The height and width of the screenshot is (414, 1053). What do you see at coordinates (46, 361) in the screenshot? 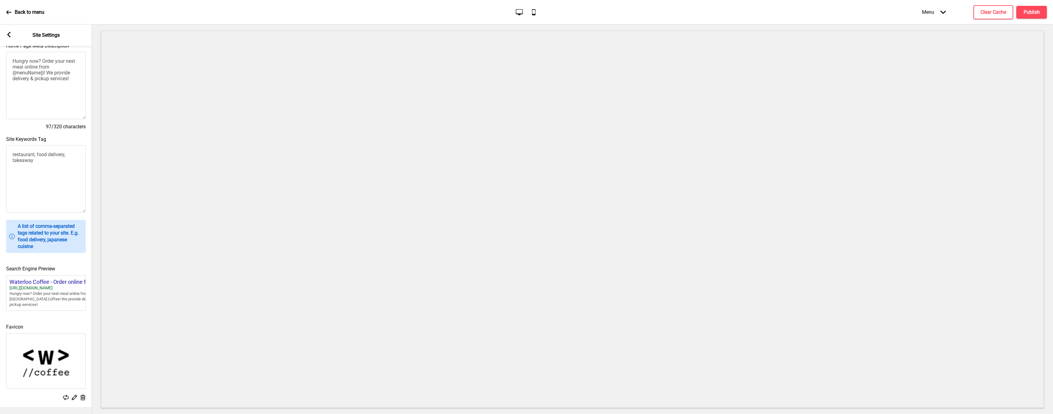
I see `img: Favicon` at bounding box center [46, 361].